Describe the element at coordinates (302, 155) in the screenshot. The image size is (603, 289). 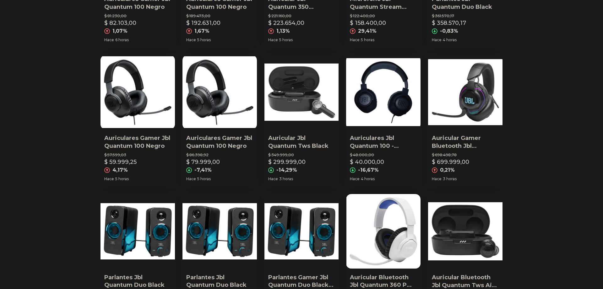
I see `p: $ 349.999,00` at that location.